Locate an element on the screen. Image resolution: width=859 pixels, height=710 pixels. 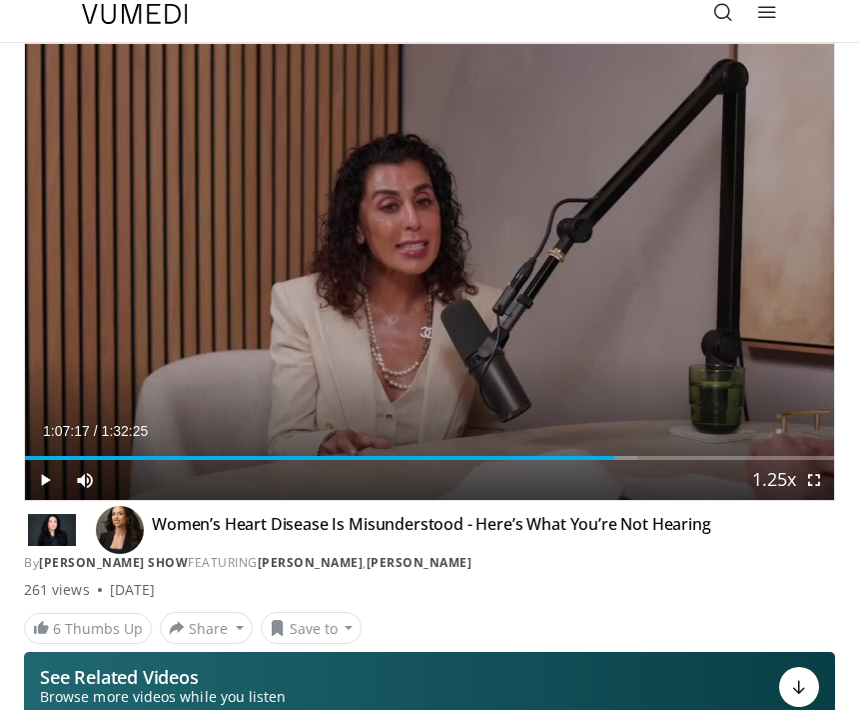
span: Browse more videos while you listen is located at coordinates (163, 697).